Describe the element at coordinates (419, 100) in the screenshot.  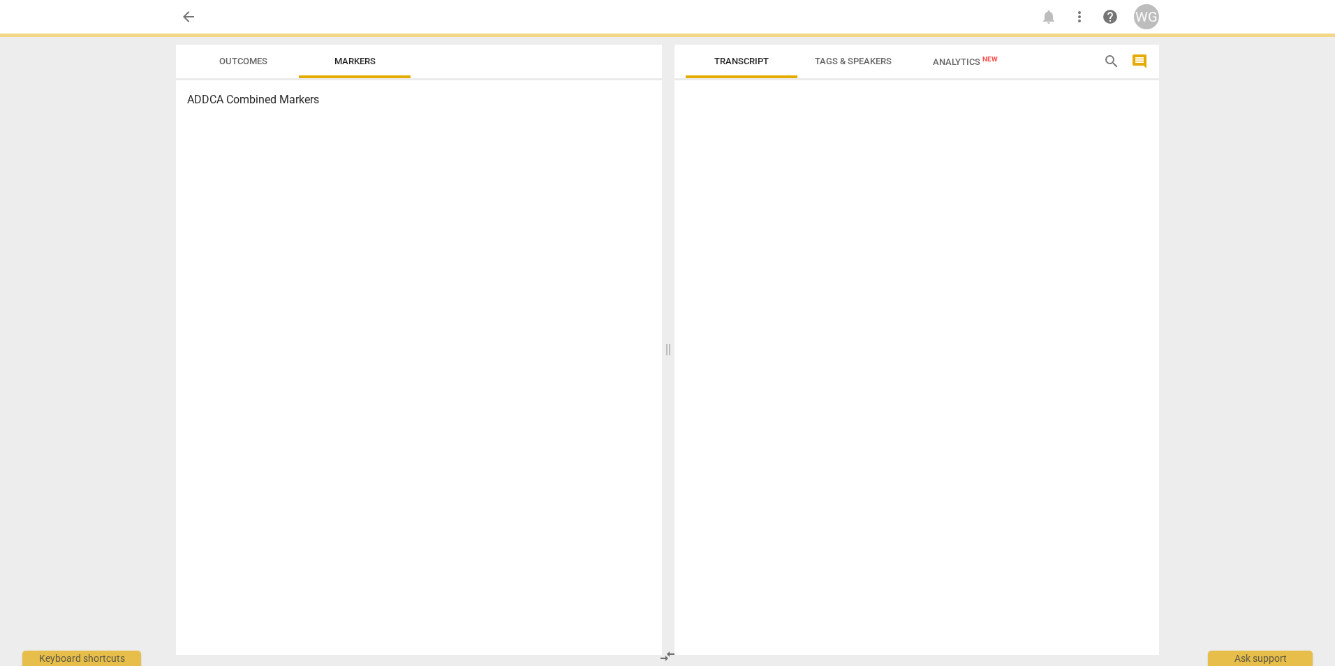
I see `h3: ADDCA Combined Markers` at that location.